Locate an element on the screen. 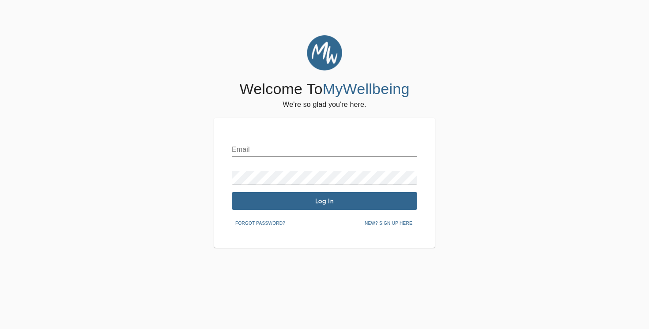 This screenshot has width=649, height=329. span: Forgot password? is located at coordinates (260, 223).